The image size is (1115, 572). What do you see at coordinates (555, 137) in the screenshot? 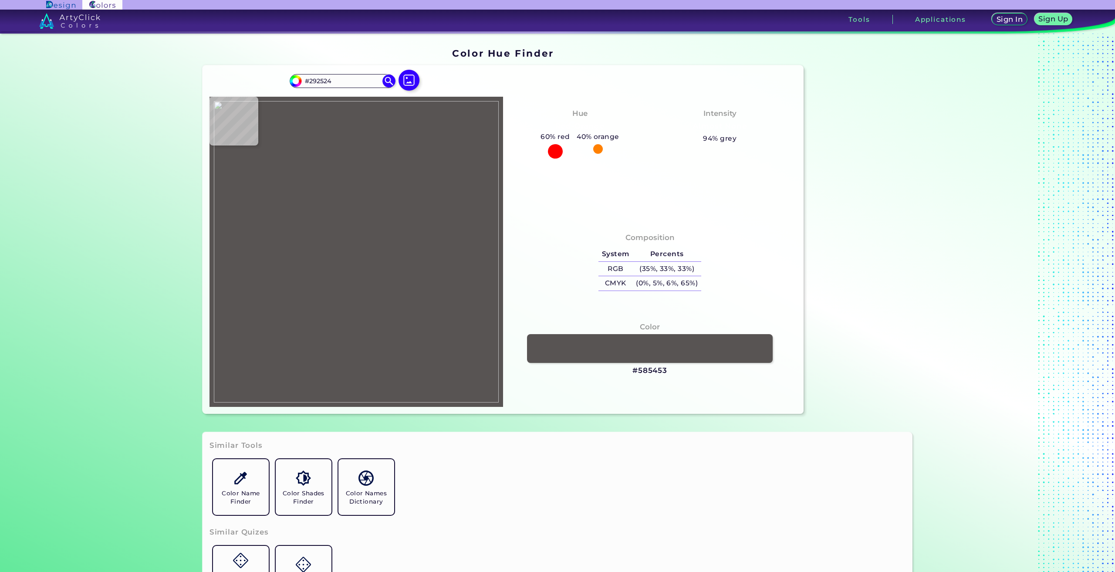
I see `h5: 60% red` at bounding box center [555, 137].